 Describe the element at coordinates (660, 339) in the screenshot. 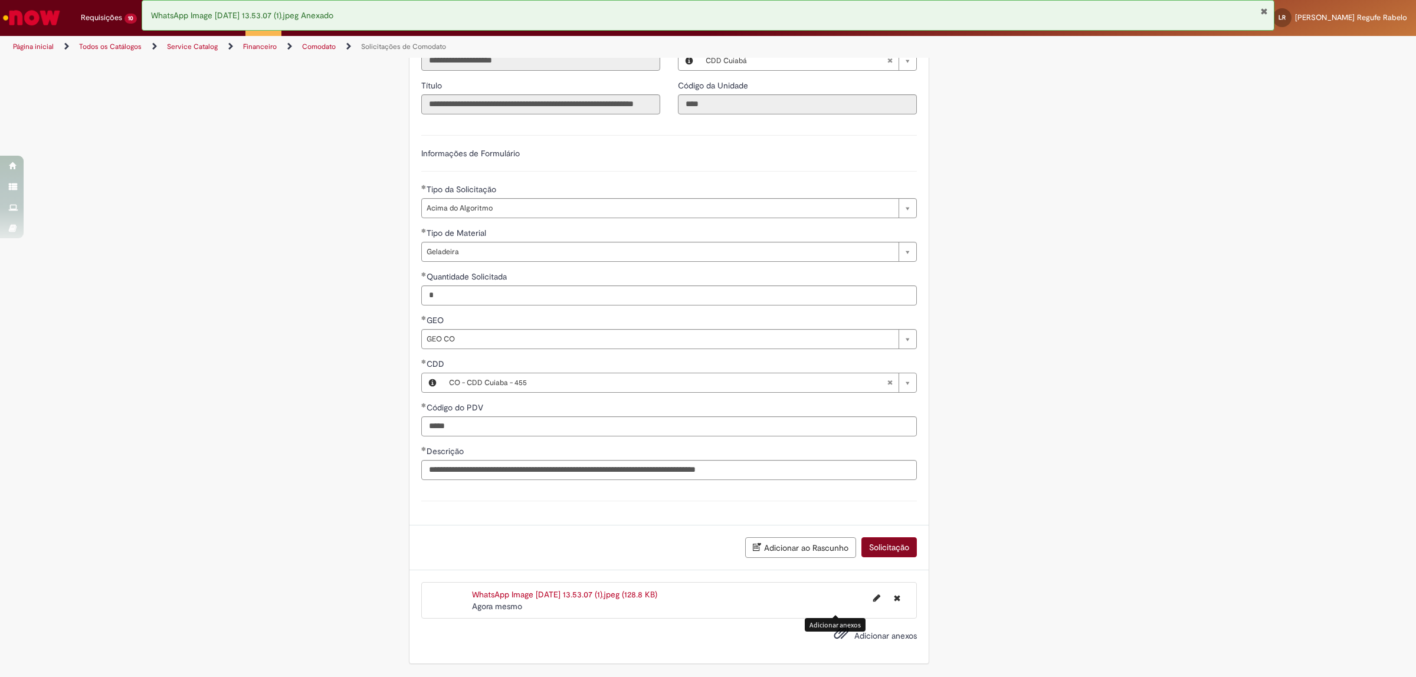

I see `span: GEO CO` at that location.